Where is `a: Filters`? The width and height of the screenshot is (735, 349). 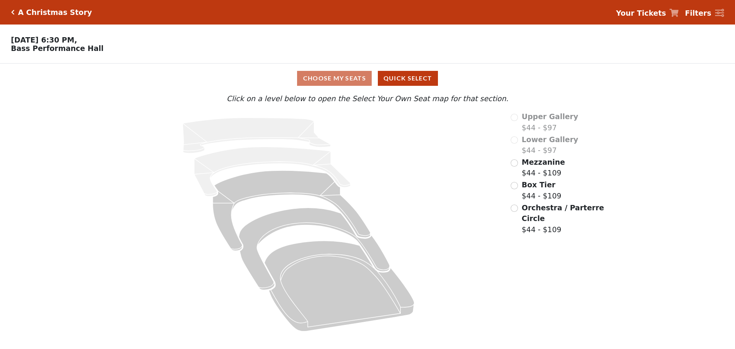
a: Filters is located at coordinates (705, 13).